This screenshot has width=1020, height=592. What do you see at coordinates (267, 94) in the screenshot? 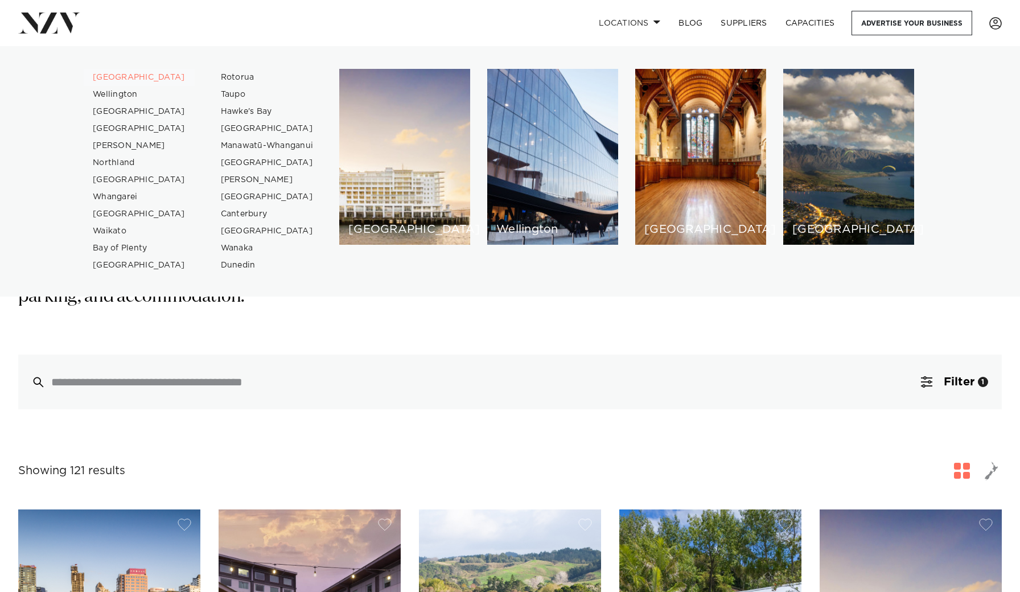
I see `a: Taupo` at bounding box center [267, 94].